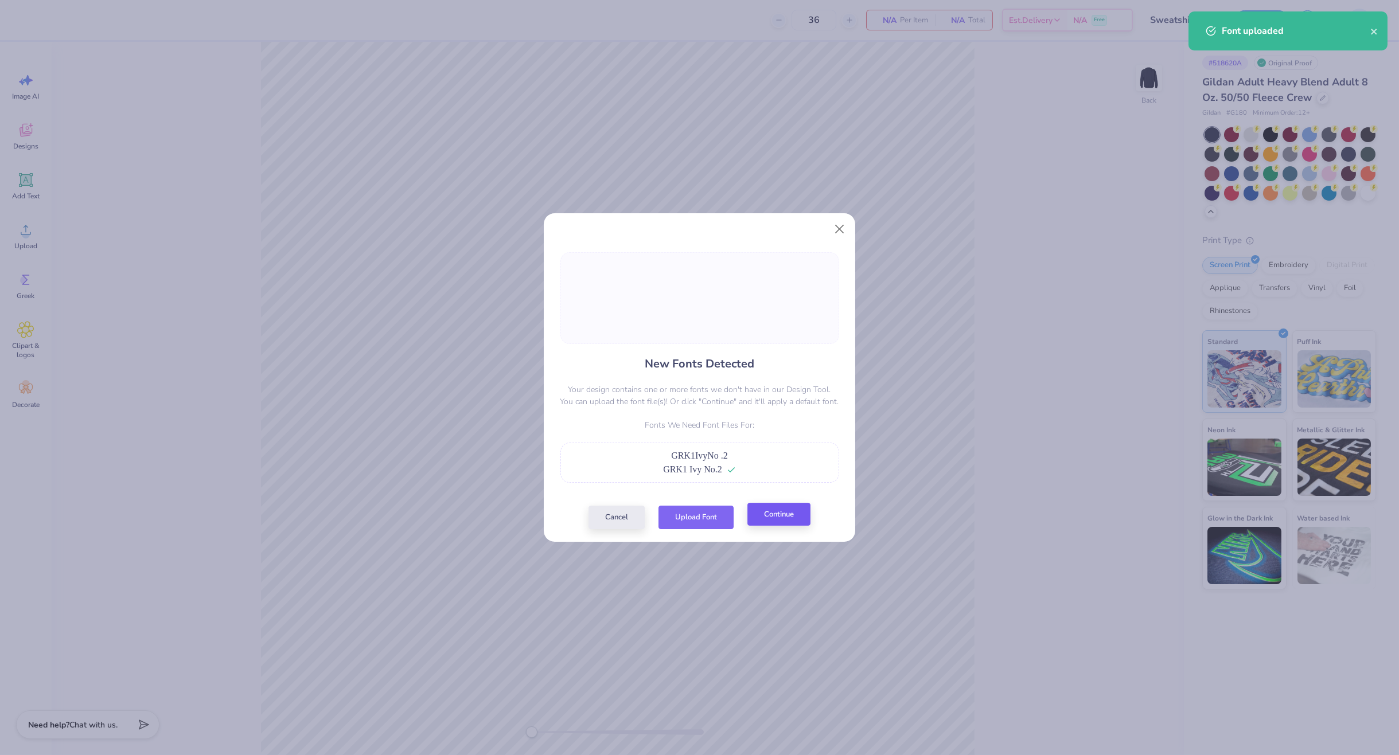 This screenshot has width=1399, height=755. What do you see at coordinates (699, 455) in the screenshot?
I see `span: GRK1IvyNo .2` at bounding box center [699, 455].